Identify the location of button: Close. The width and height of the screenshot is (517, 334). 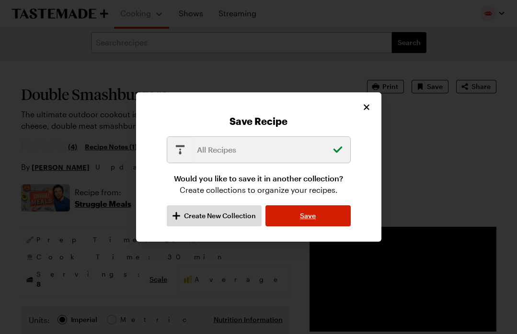
(366, 107).